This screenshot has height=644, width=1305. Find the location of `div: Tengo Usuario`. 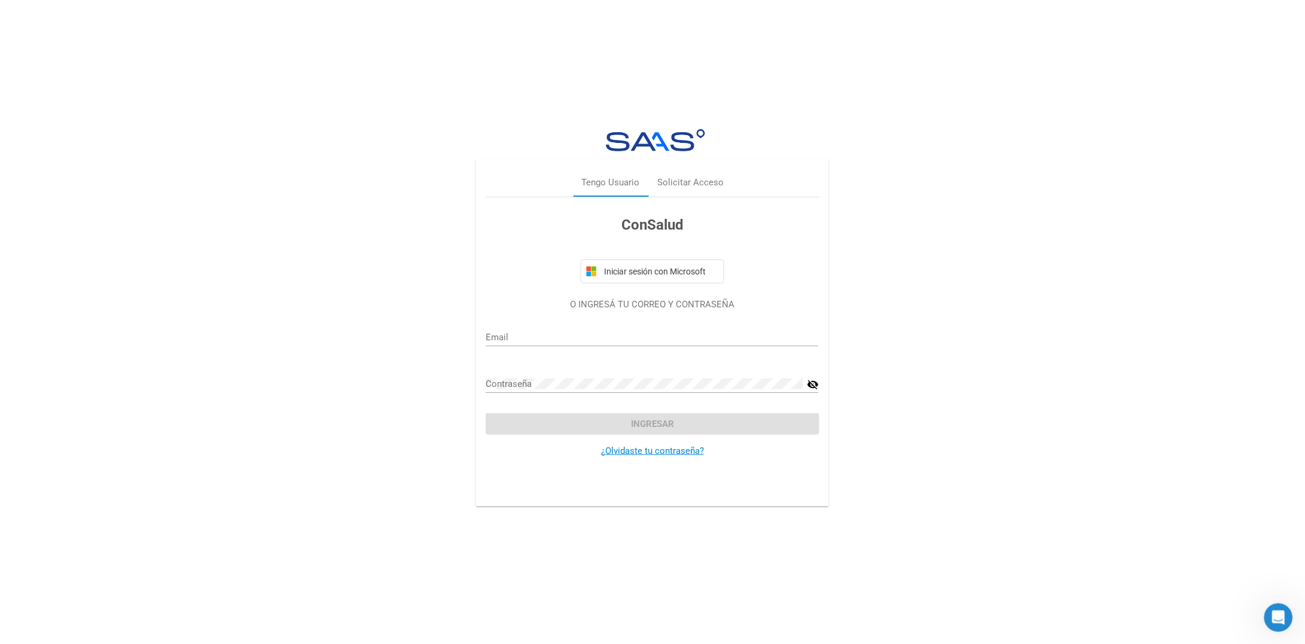

div: Tengo Usuario is located at coordinates (610, 182).